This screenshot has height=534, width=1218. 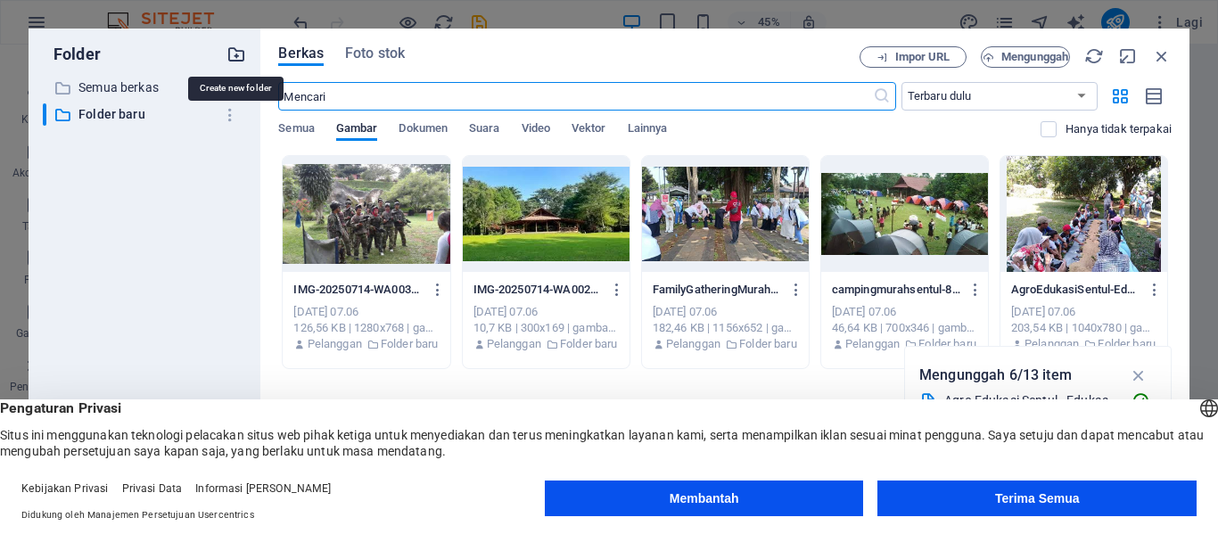 What do you see at coordinates (144, 114) in the screenshot?
I see `div: Folder baru` at bounding box center [144, 114].